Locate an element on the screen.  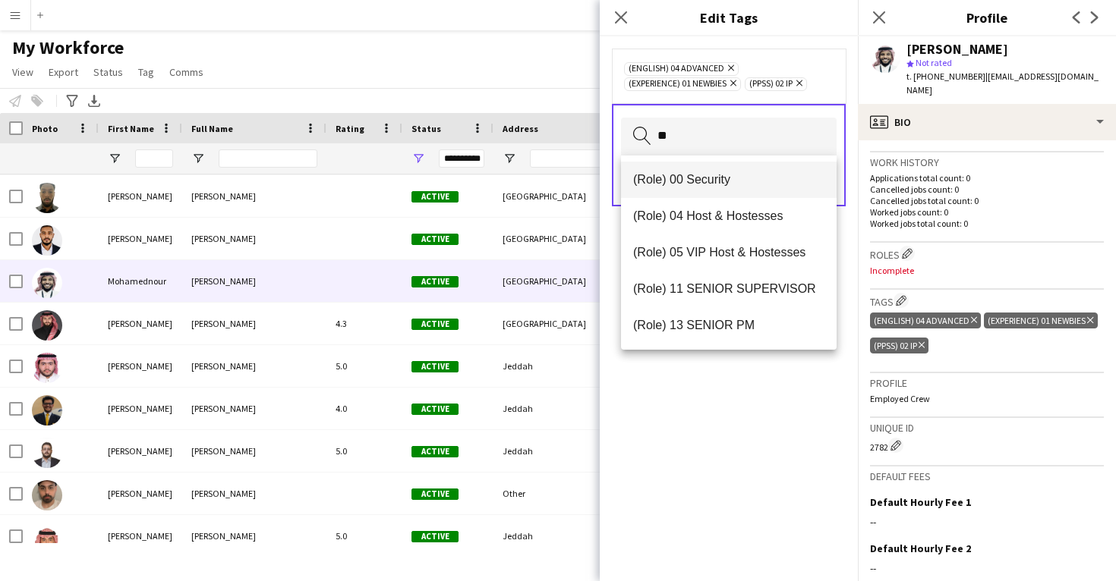
h3: Profile is located at coordinates (987, 17).